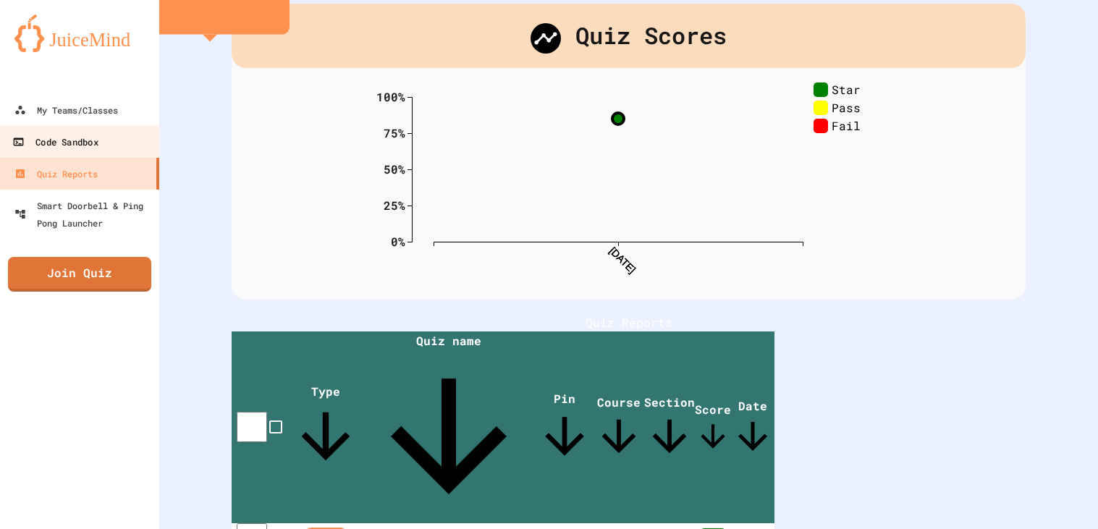 The height and width of the screenshot is (529, 1098). What do you see at coordinates (713, 428) in the screenshot?
I see `span: Score` at bounding box center [713, 428].